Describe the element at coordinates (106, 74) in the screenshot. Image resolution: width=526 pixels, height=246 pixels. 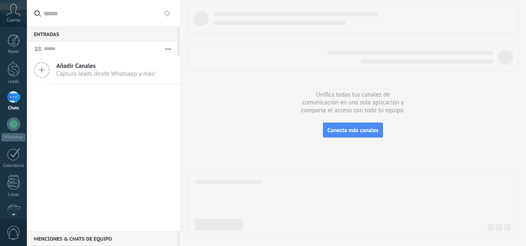
I see `span: Captura leads desde Whatsapp y más!` at that location.